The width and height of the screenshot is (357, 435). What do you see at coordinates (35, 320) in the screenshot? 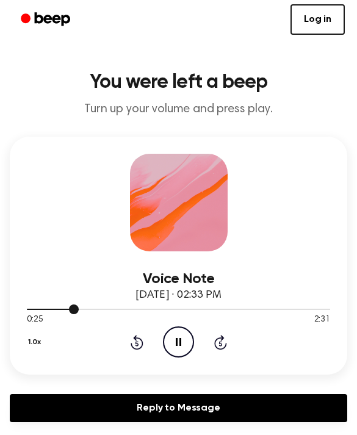
I see `span: 0:25` at bounding box center [35, 320].